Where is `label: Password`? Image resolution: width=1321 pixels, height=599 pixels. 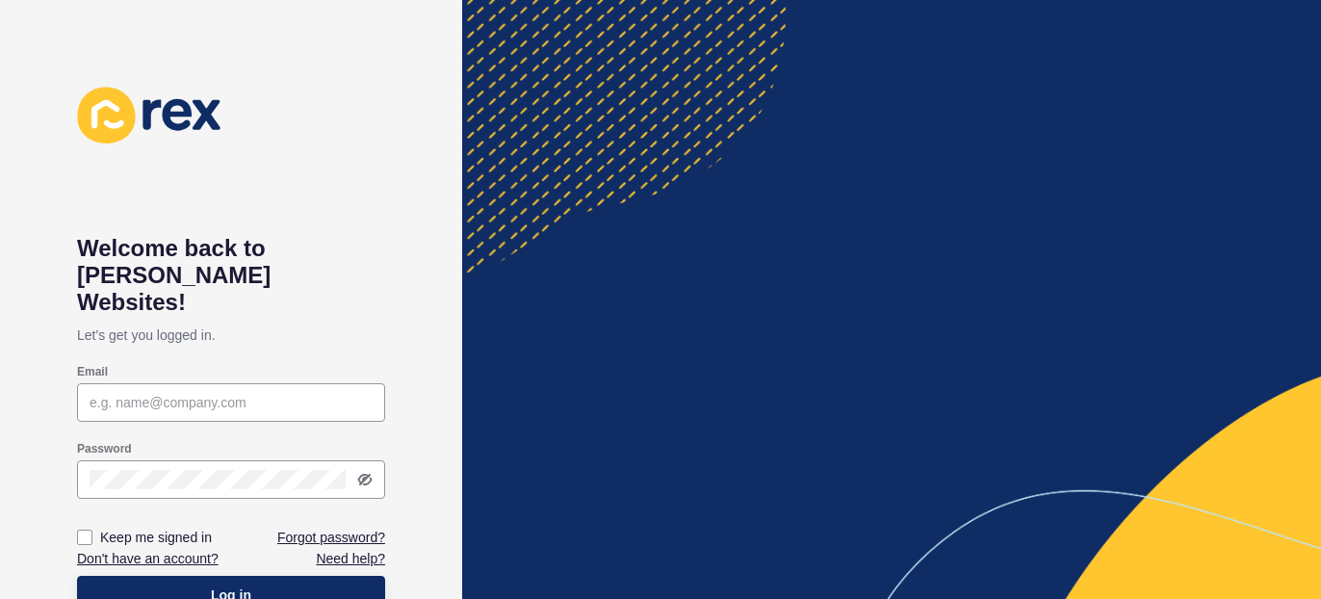 label: Password is located at coordinates (104, 449).